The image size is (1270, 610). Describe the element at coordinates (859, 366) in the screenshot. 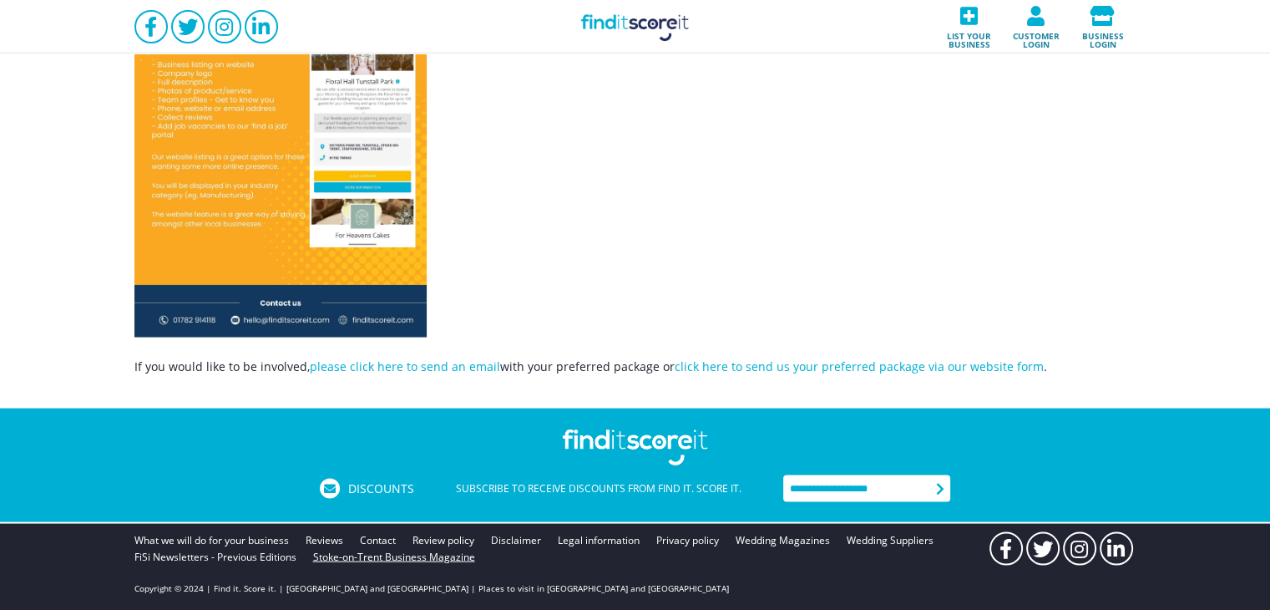

I see `a: click here to send us your preferred package via our website form` at that location.